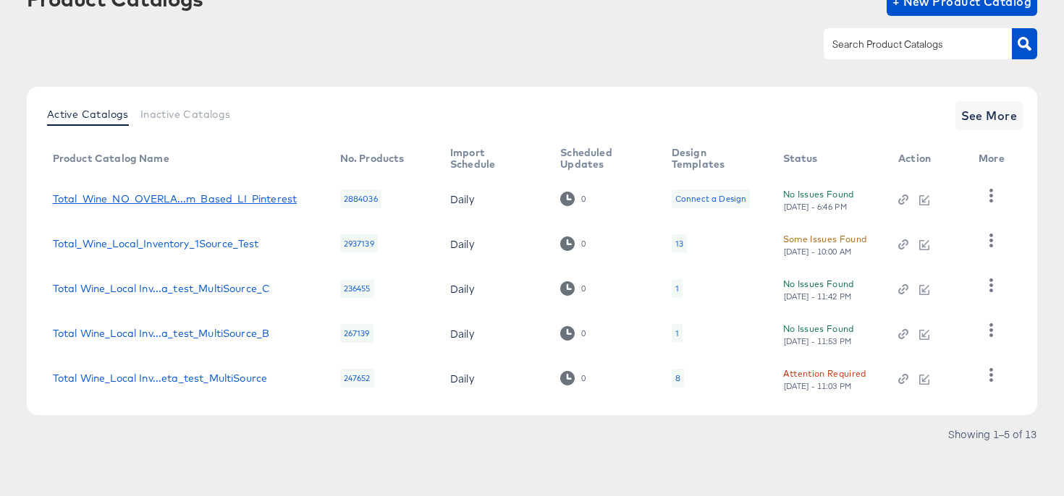  What do you see at coordinates (989, 116) in the screenshot?
I see `span: See More` at bounding box center [989, 116].